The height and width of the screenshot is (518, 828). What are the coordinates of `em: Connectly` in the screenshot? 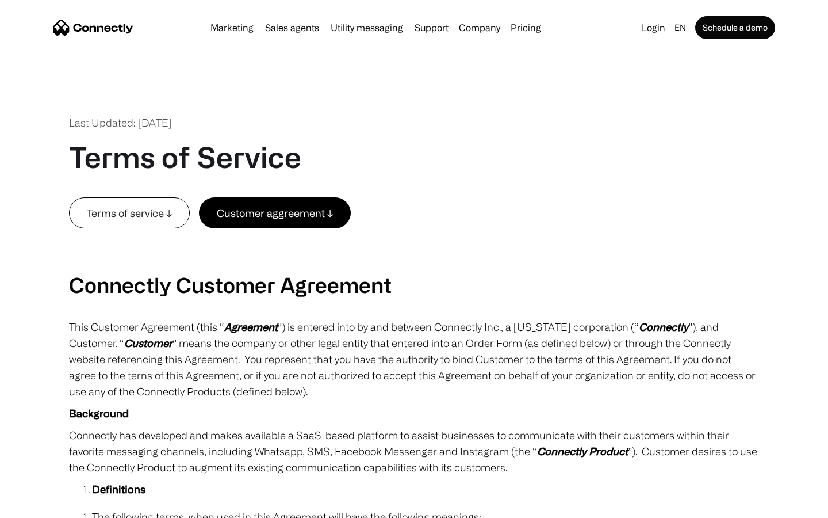 It's located at (664, 327).